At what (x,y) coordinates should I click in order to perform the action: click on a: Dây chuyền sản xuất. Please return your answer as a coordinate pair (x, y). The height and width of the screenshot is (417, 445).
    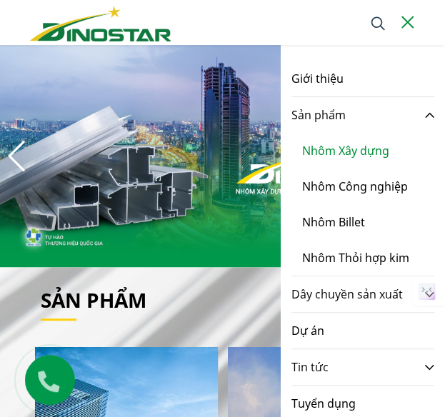
    Looking at the image, I should click on (347, 295).